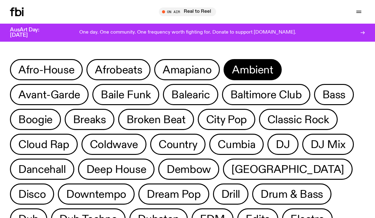  What do you see at coordinates (35, 119) in the screenshot?
I see `span: Boogie` at bounding box center [35, 119].